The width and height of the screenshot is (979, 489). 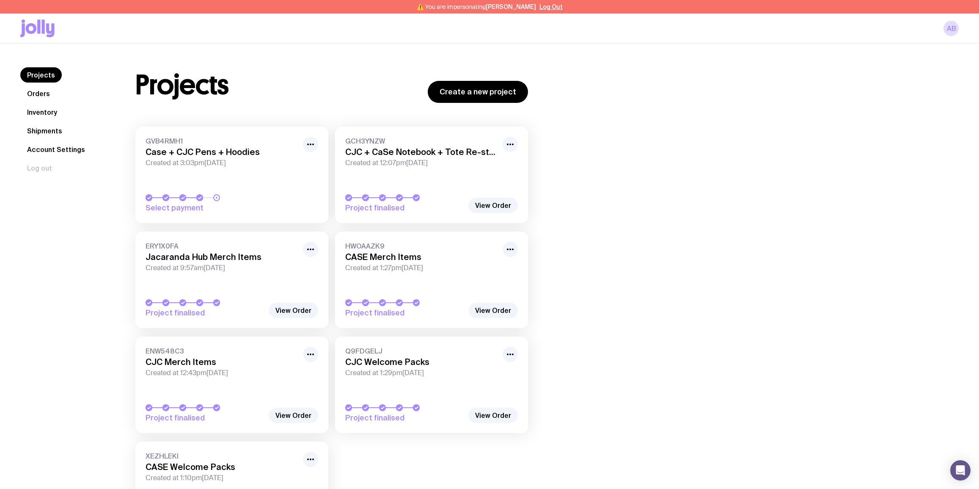 What do you see at coordinates (421, 152) in the screenshot?
I see `h3: CJC + CaSe Notebook + Tote Re-stock` at bounding box center [421, 152].